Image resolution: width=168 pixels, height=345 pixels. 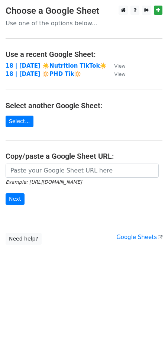 I want to click on h4: Select another Google Sheet:, so click(x=84, y=106).